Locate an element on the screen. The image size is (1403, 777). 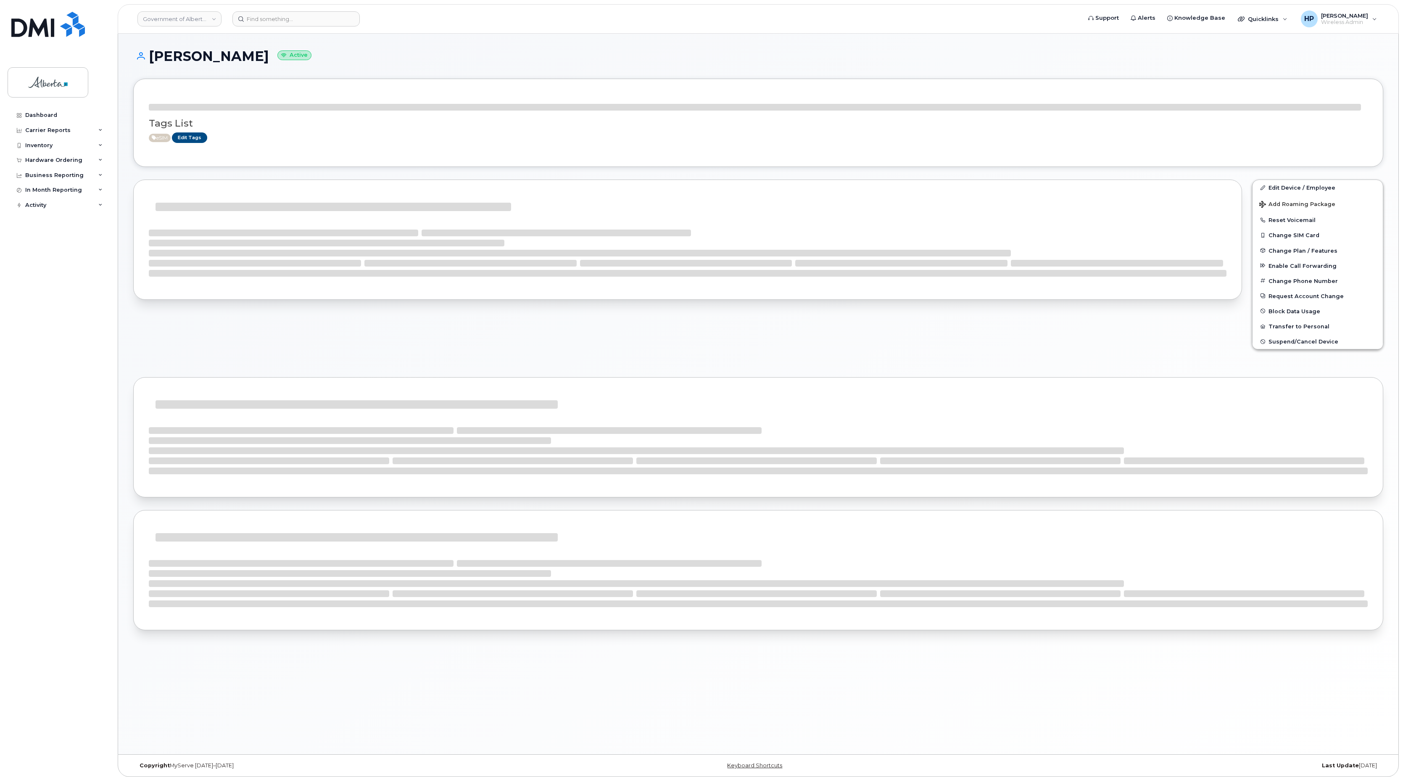
button: Suspend/Cancel Device is located at coordinates (1318, 341).